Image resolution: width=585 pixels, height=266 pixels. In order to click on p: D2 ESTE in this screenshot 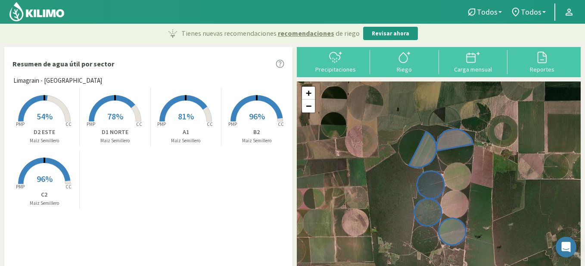, I will do `click(44, 132)`.